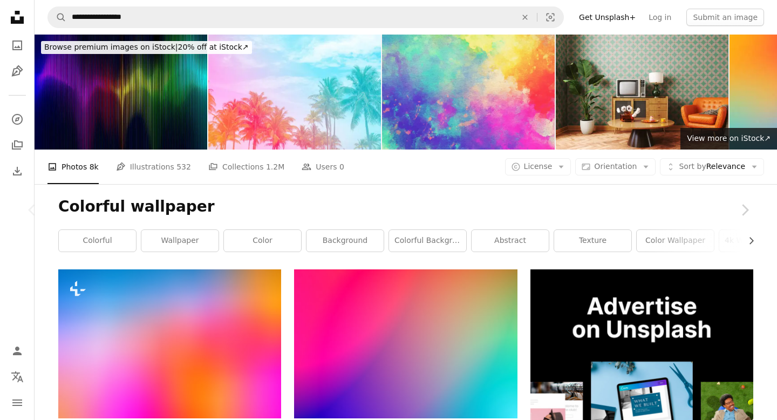  Describe the element at coordinates (17, 403) in the screenshot. I see `button: Menu` at that location.